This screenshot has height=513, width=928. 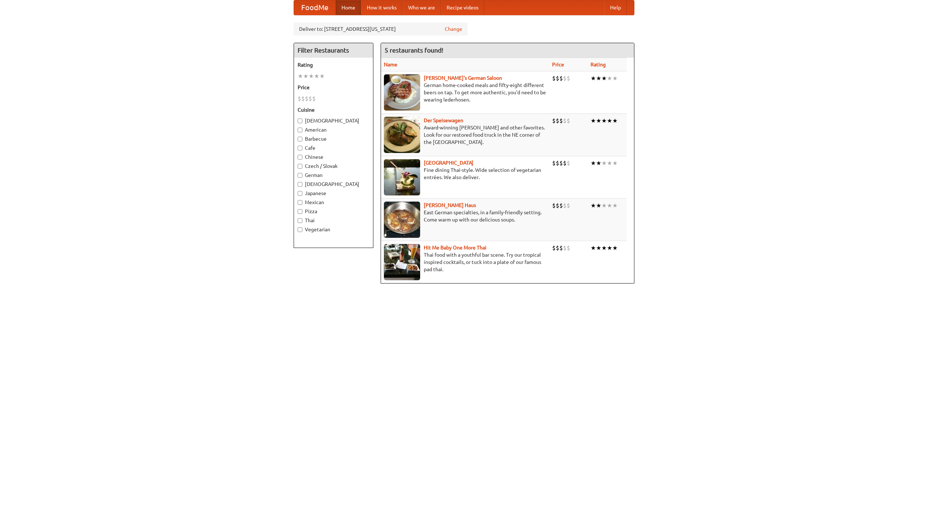 I want to click on label: Mexican, so click(x=333, y=202).